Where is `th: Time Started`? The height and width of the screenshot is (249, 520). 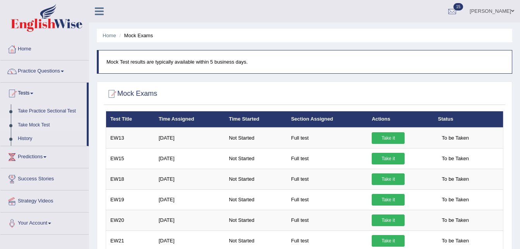 th: Time Started is located at coordinates (256, 119).